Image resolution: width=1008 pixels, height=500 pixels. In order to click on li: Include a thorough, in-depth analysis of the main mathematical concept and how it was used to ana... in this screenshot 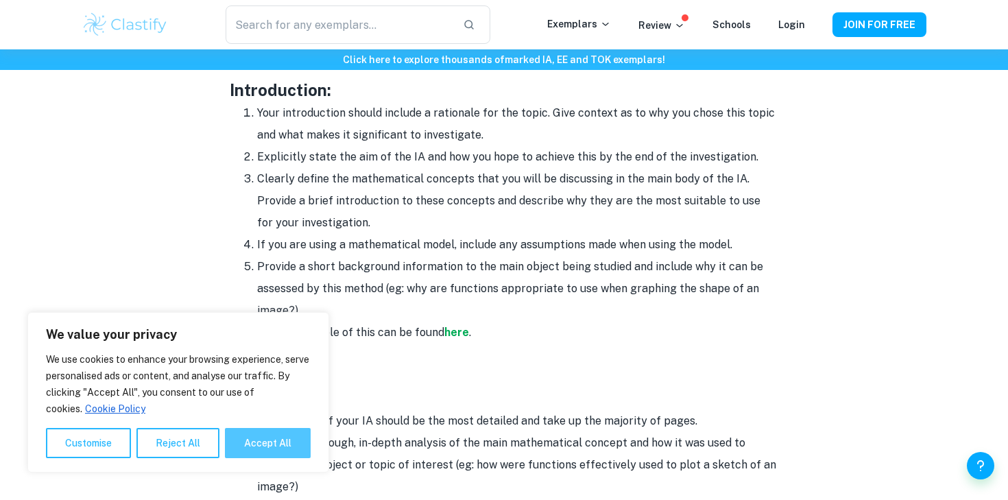, I will do `click(518, 465)`.